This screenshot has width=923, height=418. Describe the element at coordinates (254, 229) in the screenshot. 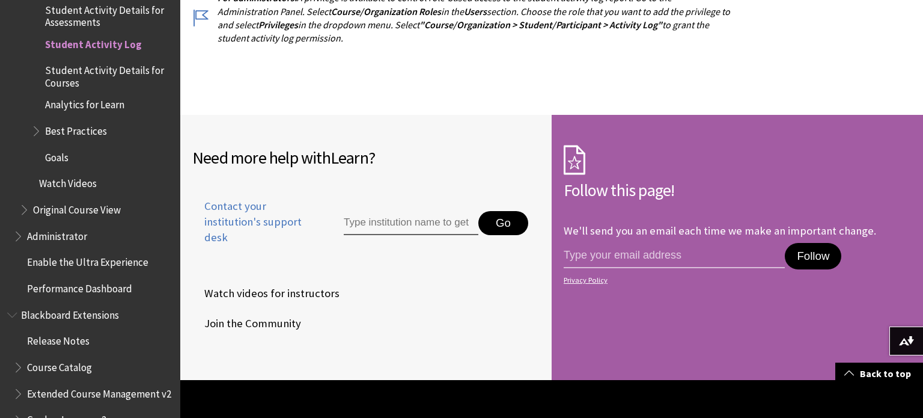

I see `a: Contact your institution's support desk` at that location.